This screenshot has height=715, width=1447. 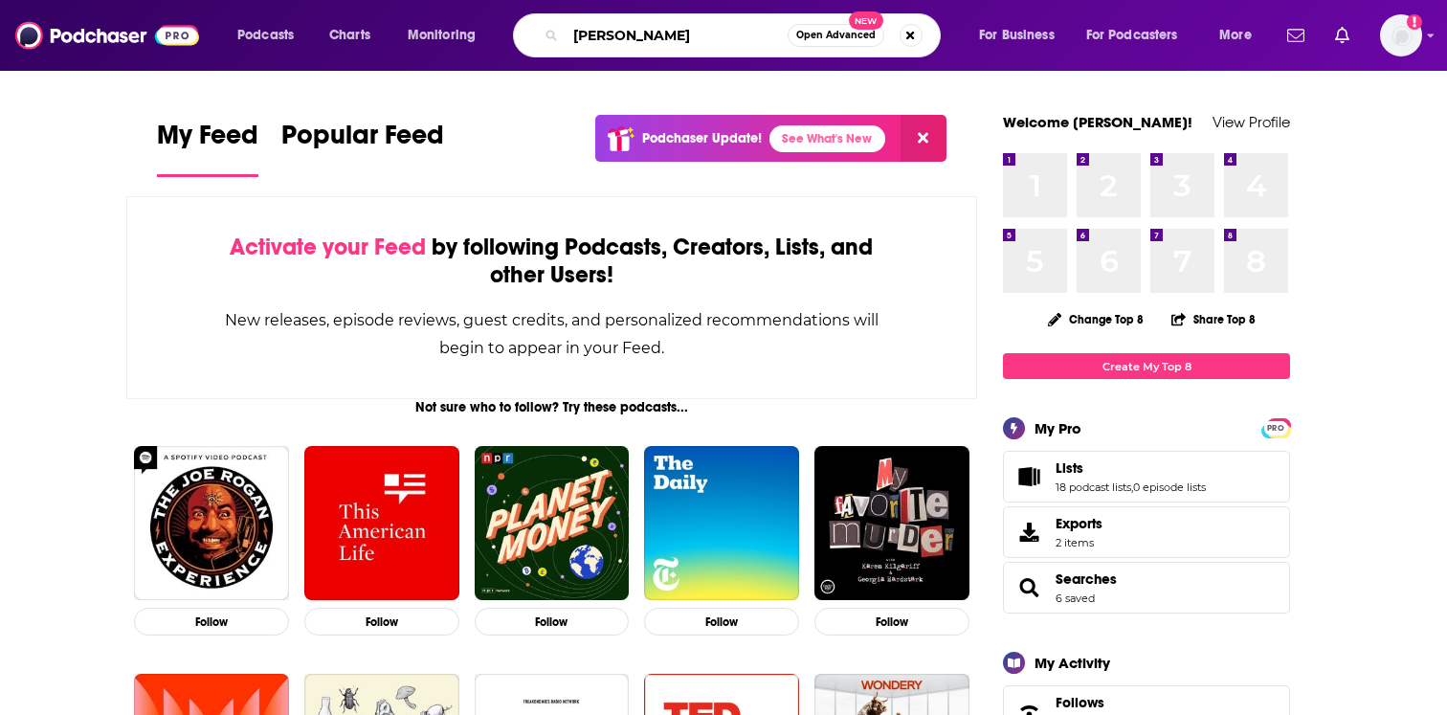 I want to click on a: 18 podcast lists, so click(x=1093, y=487).